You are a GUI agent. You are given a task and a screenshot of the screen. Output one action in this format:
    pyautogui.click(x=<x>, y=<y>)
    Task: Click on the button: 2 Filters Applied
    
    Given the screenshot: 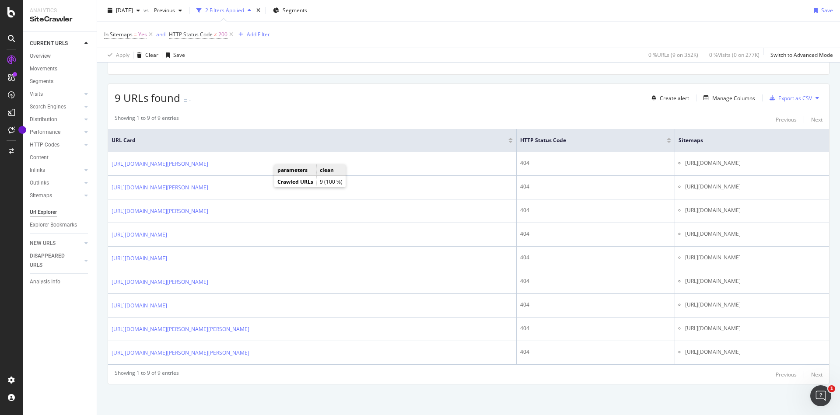 What is the action you would take?
    pyautogui.click(x=224, y=11)
    